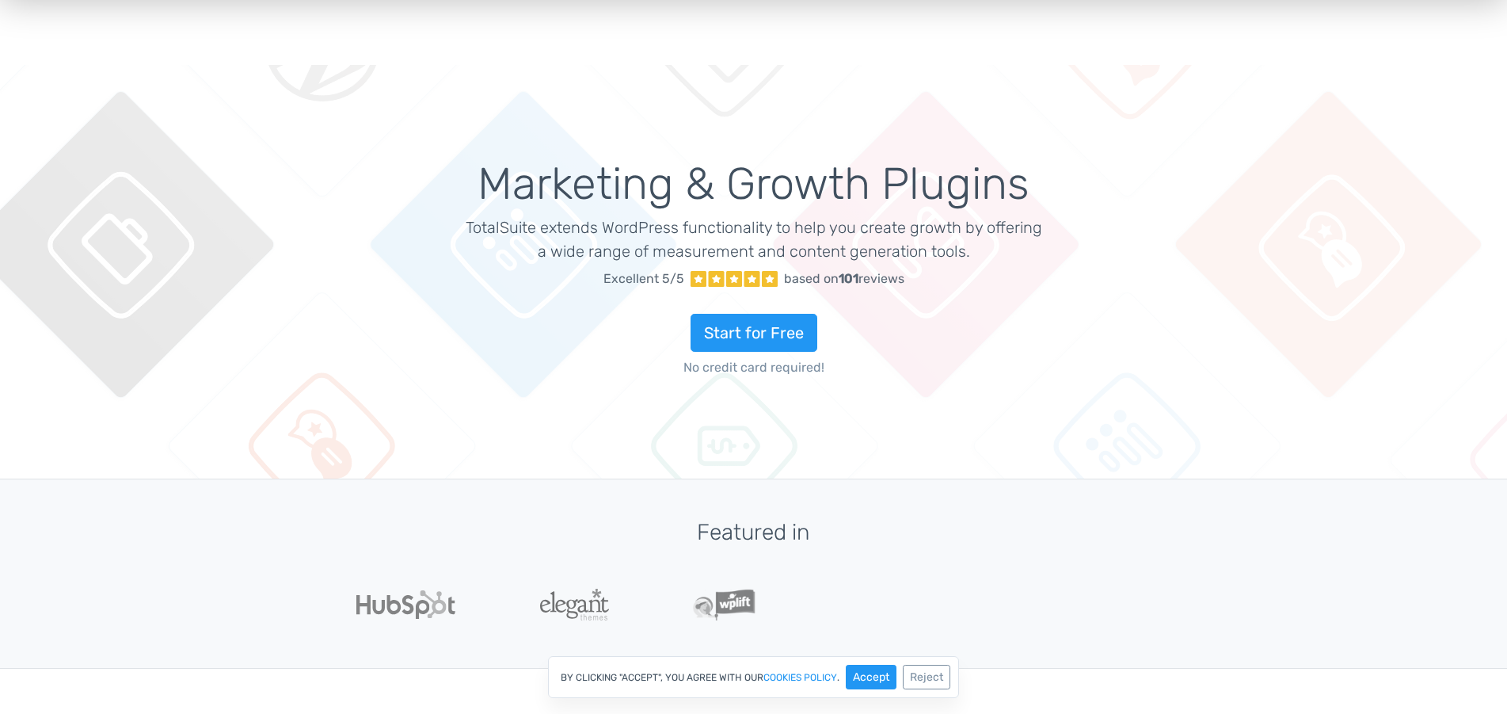 Image resolution: width=1507 pixels, height=714 pixels. What do you see at coordinates (848, 278) in the screenshot?
I see `strong: 101` at bounding box center [848, 278].